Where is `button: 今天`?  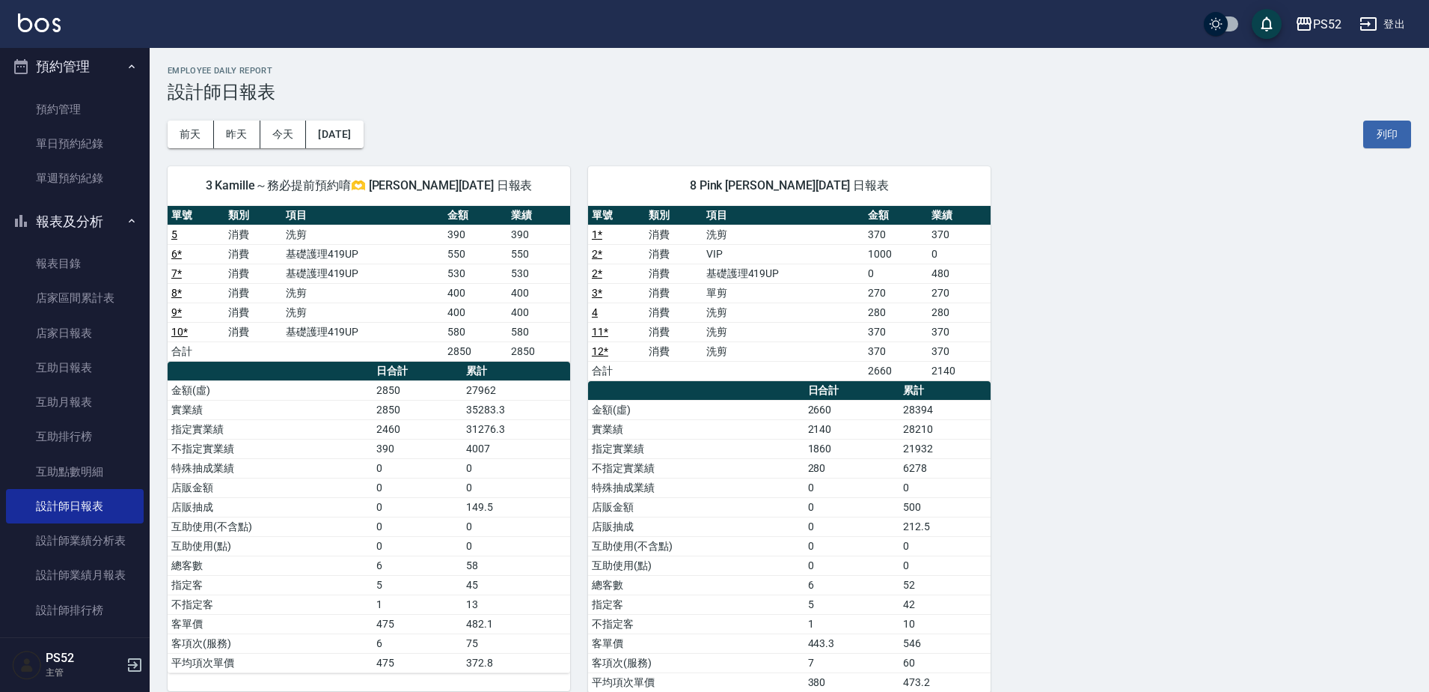 button: 今天 is located at coordinates (284, 134).